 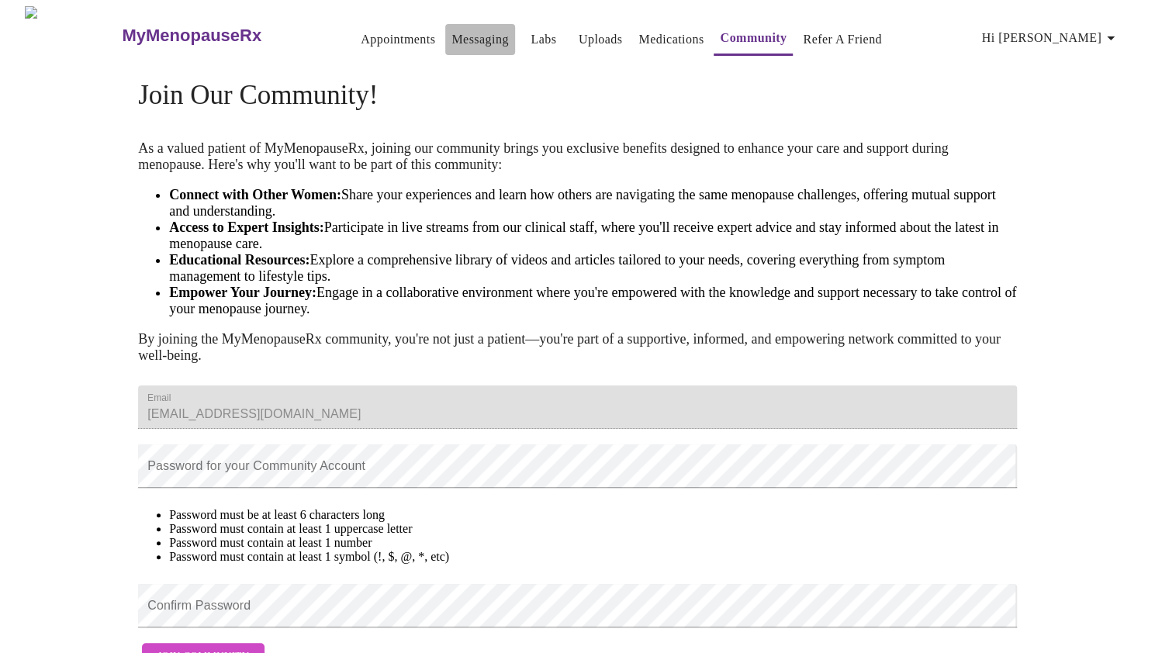 What do you see at coordinates (593, 543) in the screenshot?
I see `li: Password must contain at least 1 number` at bounding box center [593, 543].